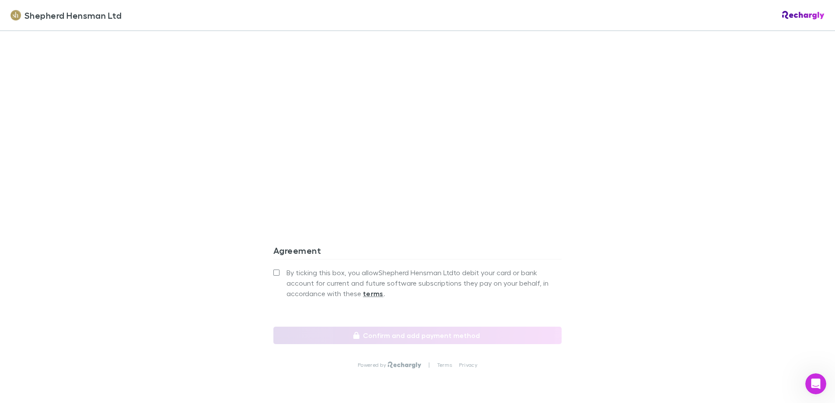  Describe the element at coordinates (468, 365) in the screenshot. I see `a: Privacy` at that location.